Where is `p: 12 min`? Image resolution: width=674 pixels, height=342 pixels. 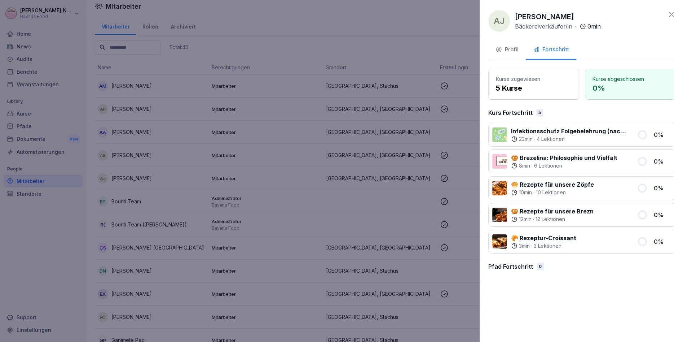 p: 12 min is located at coordinates (525, 219).